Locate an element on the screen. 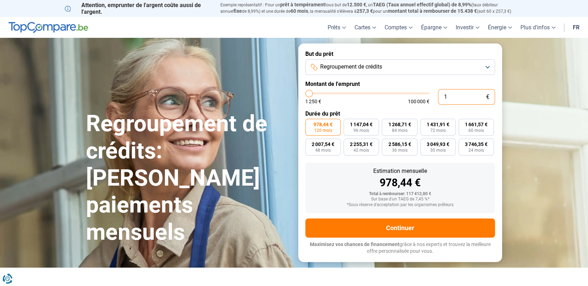 The width and height of the screenshot is (588, 286). span: 42 mois is located at coordinates (361, 150).